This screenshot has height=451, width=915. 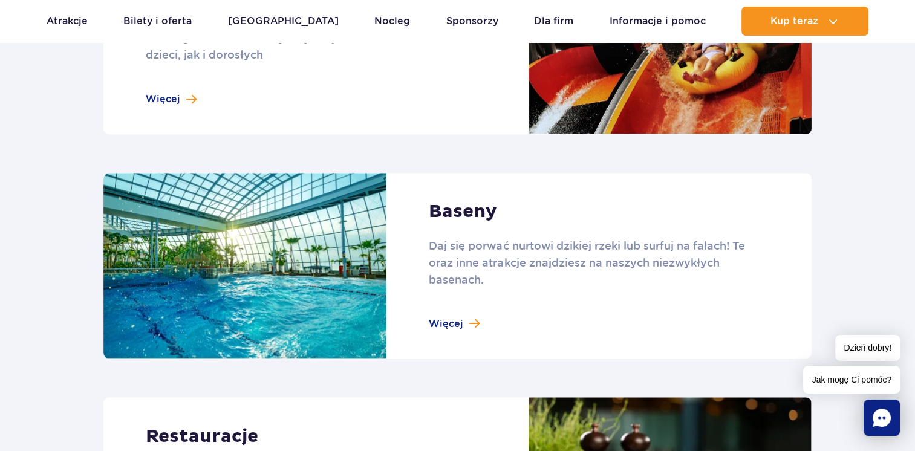 What do you see at coordinates (472, 21) in the screenshot?
I see `a: Sponsorzy` at bounding box center [472, 21].